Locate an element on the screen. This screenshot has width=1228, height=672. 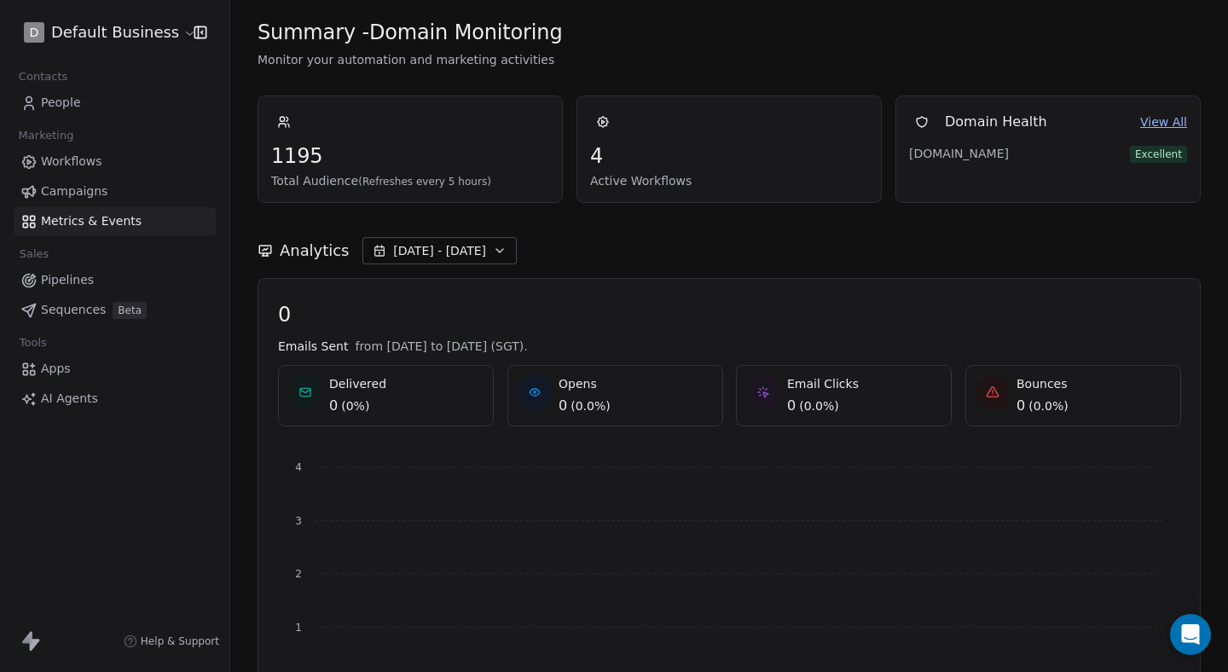
span: Apps is located at coordinates (55, 369).